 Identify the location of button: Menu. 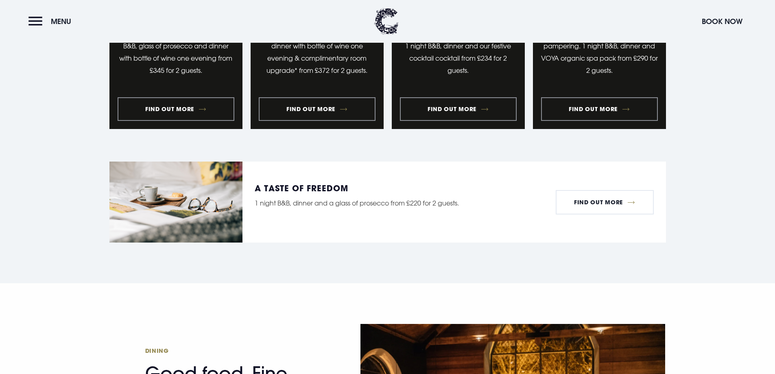
(52, 21).